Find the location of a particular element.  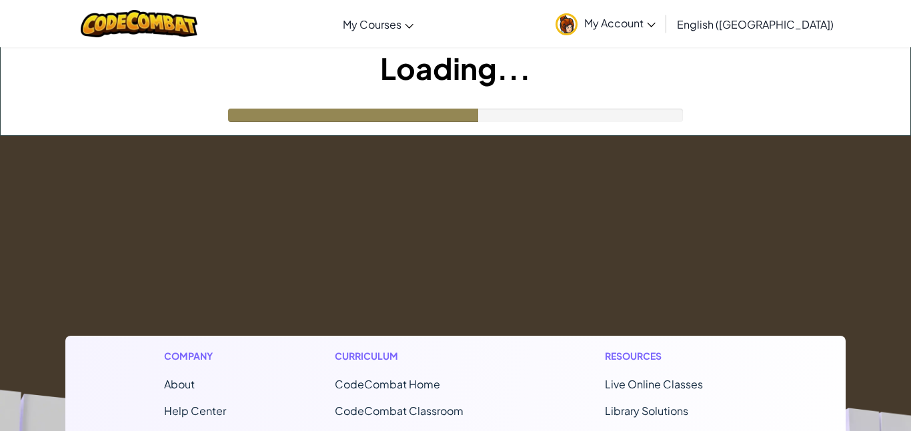

a: CodeCombat logo is located at coordinates (139, 23).